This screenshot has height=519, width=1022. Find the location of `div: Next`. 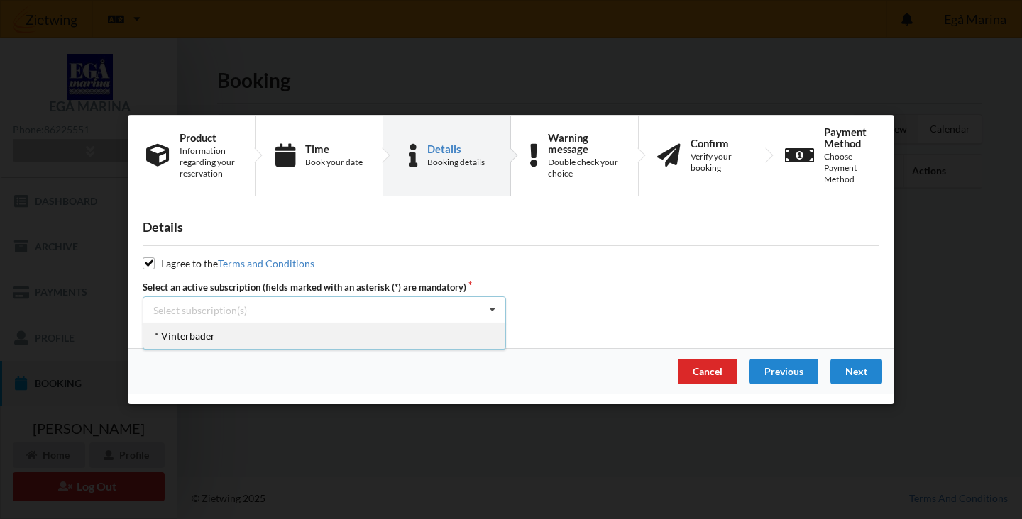

div: Next is located at coordinates (856, 372).